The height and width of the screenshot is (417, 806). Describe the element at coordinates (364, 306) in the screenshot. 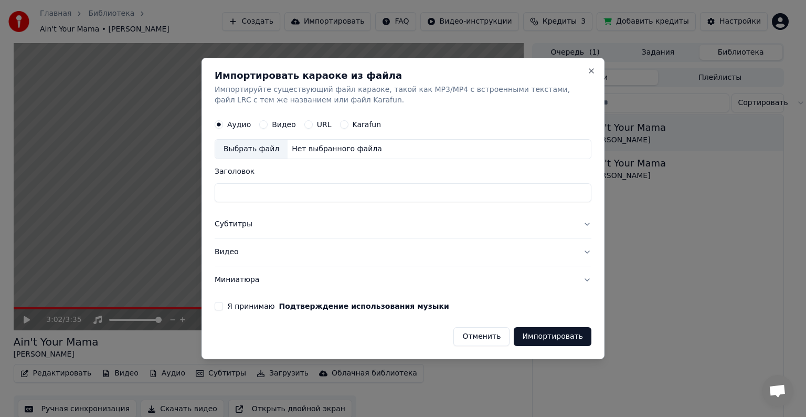

I see `button: Я принимаю` at that location.